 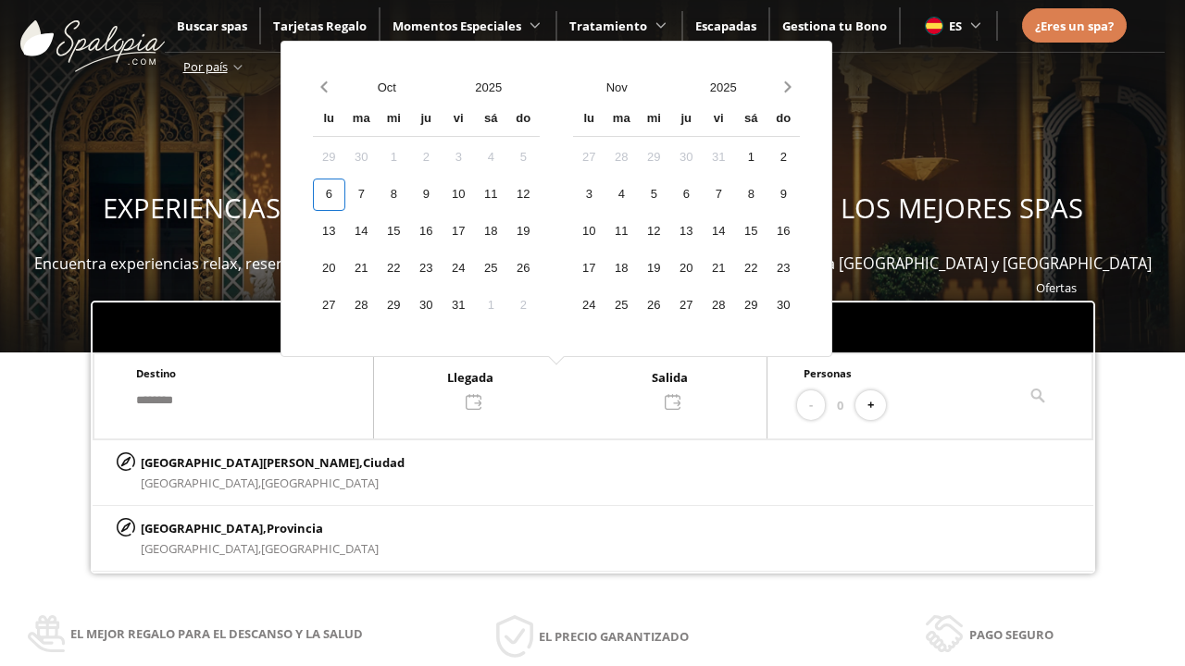 What do you see at coordinates (217, 634) in the screenshot?
I see `span: El mejor regalo para el descanso y la salud` at bounding box center [217, 634].